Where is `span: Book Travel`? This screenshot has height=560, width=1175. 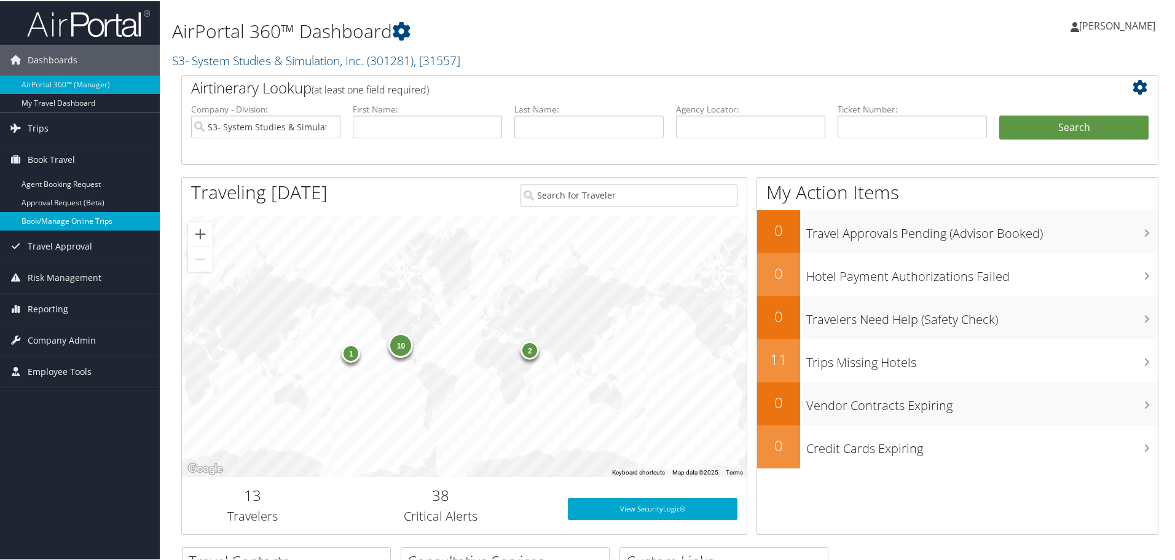 span: Book Travel is located at coordinates (51, 158).